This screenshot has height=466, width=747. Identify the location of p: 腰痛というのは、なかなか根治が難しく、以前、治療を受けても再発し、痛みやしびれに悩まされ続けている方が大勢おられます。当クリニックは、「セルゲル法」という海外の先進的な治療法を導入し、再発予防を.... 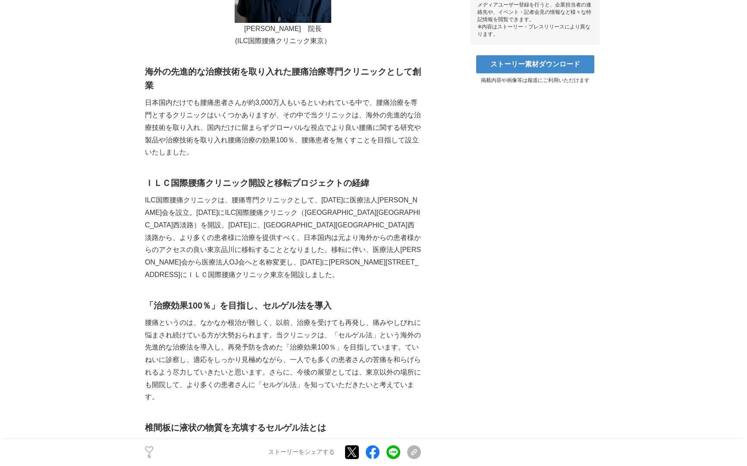
(283, 360).